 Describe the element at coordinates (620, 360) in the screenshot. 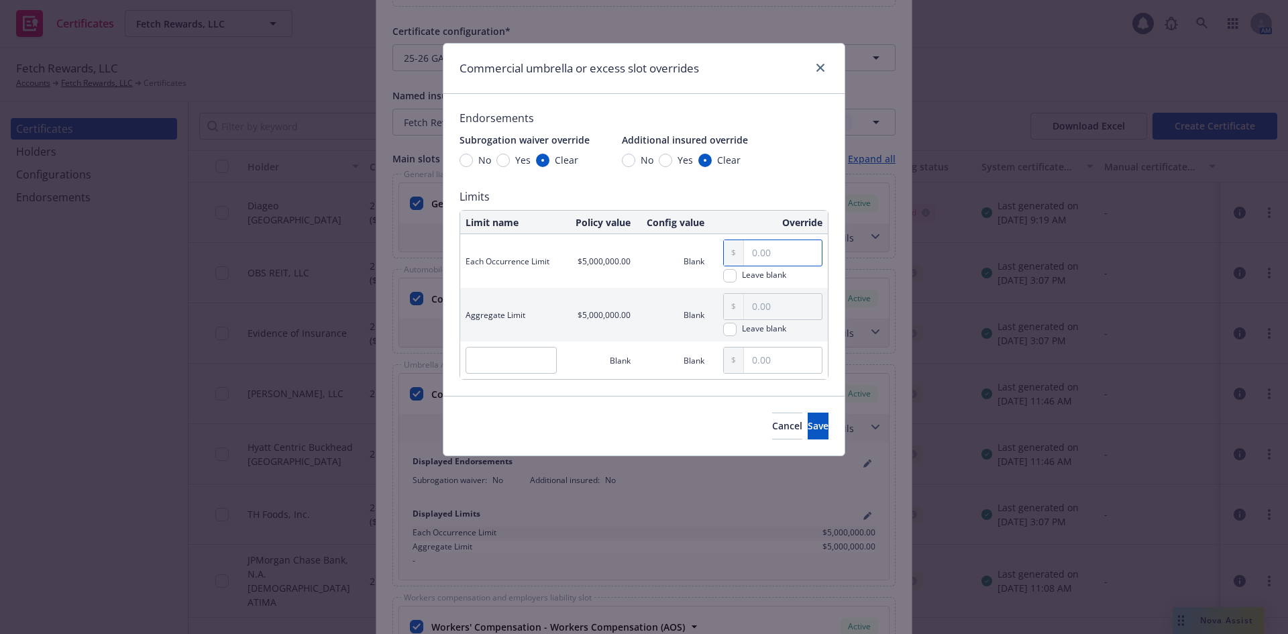

I see `span: Blank` at that location.